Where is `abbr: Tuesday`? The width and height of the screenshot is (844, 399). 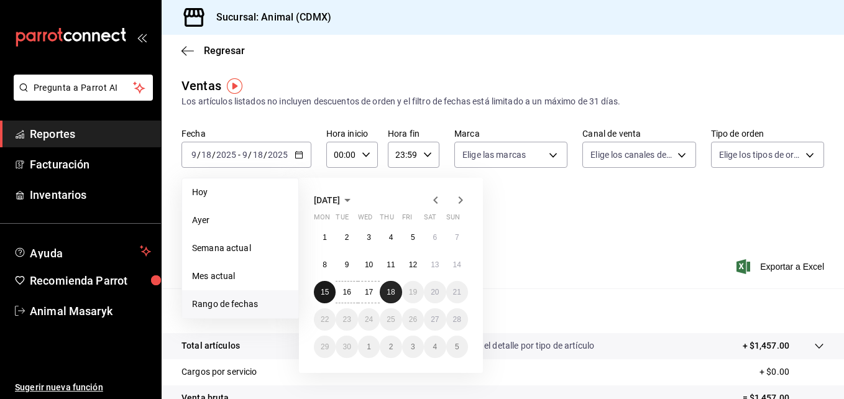 abbr: Tuesday is located at coordinates (342, 219).